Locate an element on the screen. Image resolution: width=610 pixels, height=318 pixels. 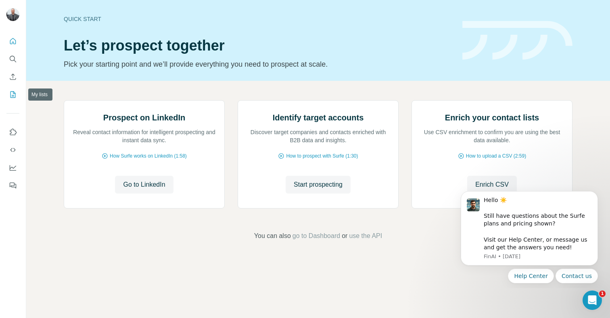
span: How to upload a CSV (2:59) is located at coordinates (496, 156).